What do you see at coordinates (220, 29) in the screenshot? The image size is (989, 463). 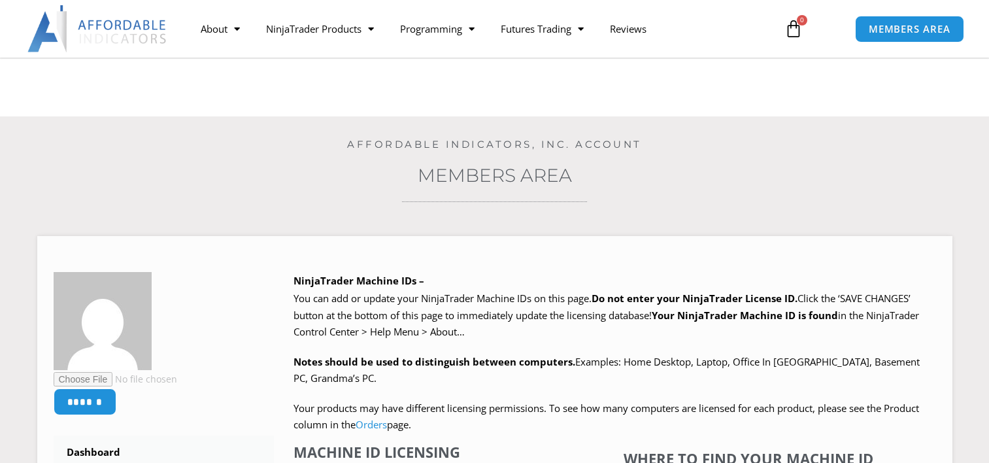 I see `a: About` at bounding box center [220, 29].